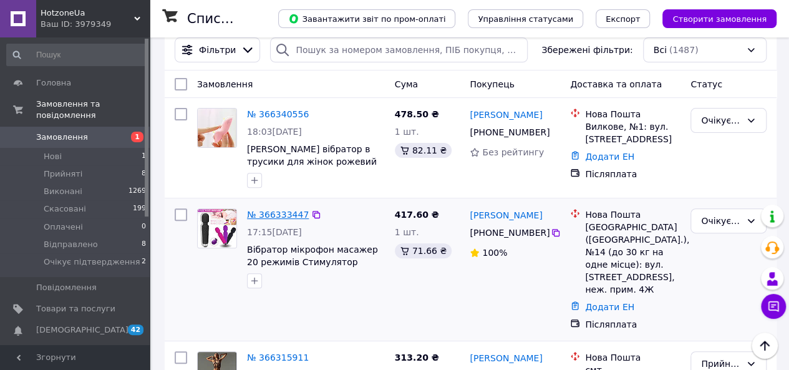 This screenshot has height=370, width=789. What do you see at coordinates (135, 329) in the screenshot?
I see `span: 42` at bounding box center [135, 329].